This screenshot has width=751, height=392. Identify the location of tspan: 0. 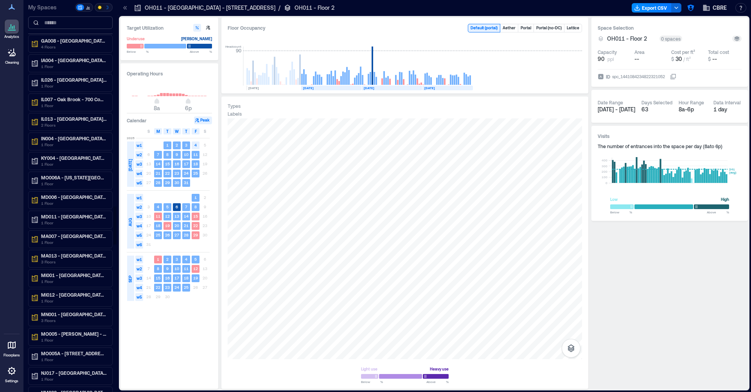
(606, 183).